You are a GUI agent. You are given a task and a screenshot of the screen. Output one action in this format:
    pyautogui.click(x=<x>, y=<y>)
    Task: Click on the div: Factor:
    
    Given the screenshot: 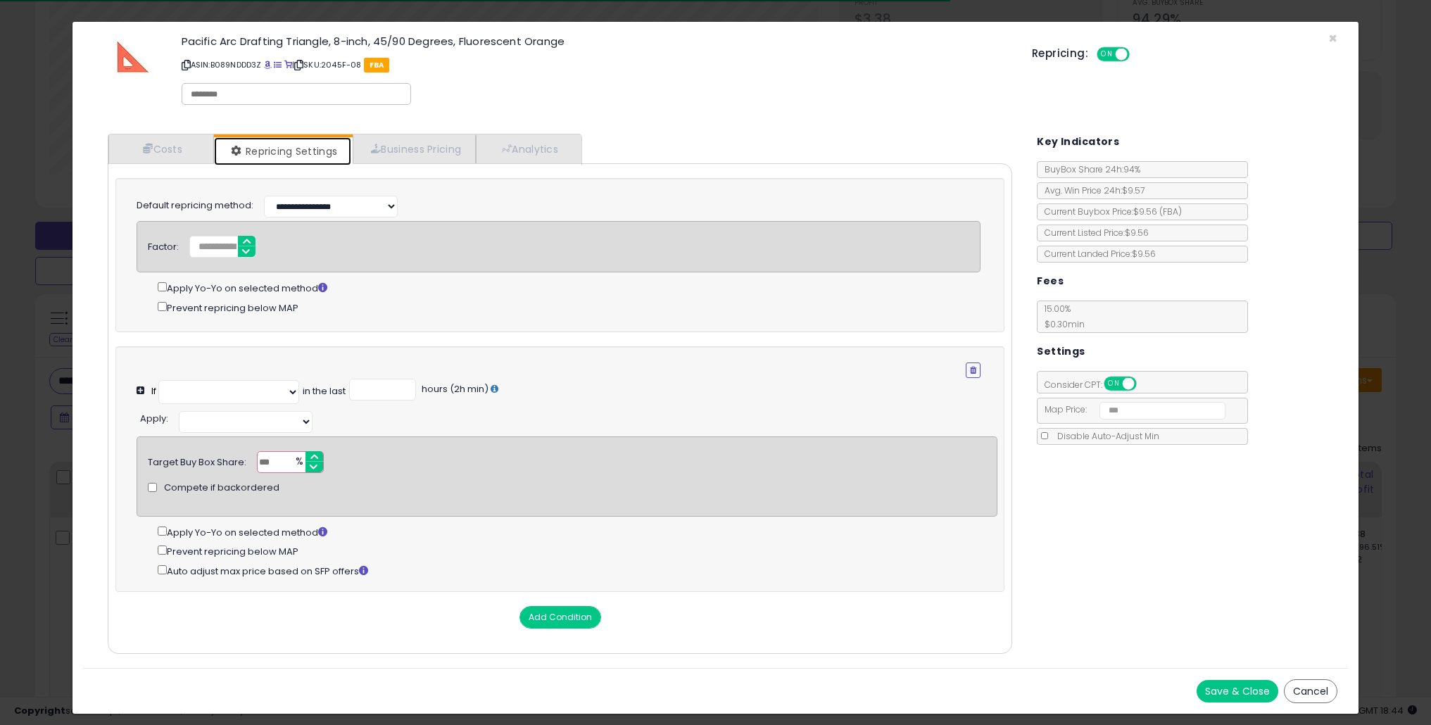 What is the action you would take?
    pyautogui.click(x=163, y=245)
    